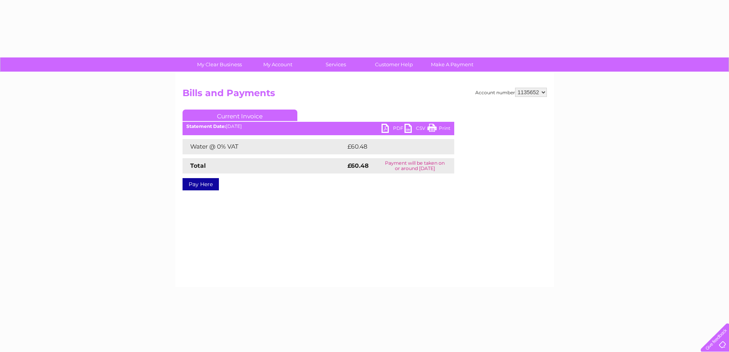 This screenshot has height=352, width=729. What do you see at coordinates (219, 64) in the screenshot?
I see `a: My Clear Business` at bounding box center [219, 64].